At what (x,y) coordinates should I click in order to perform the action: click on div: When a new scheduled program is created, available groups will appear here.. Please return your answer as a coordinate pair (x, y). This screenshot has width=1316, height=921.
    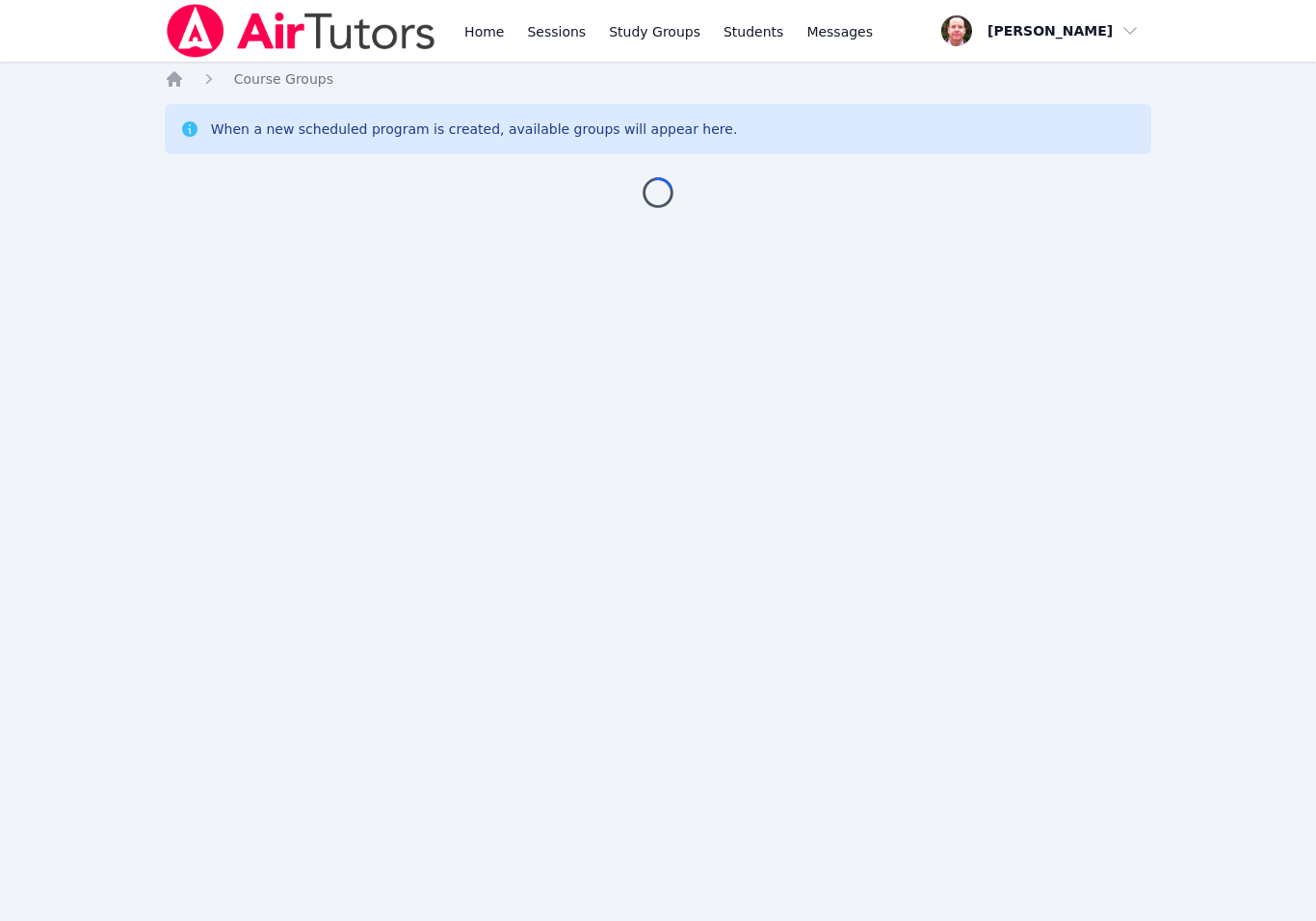
    Looking at the image, I should click on (474, 129).